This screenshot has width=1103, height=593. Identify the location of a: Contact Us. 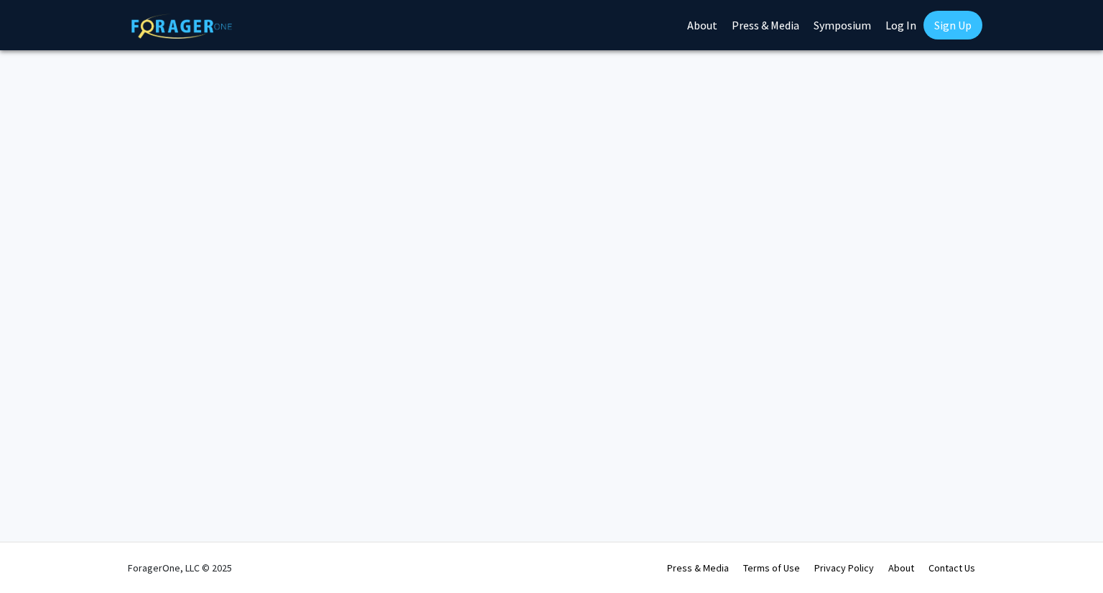
(952, 568).